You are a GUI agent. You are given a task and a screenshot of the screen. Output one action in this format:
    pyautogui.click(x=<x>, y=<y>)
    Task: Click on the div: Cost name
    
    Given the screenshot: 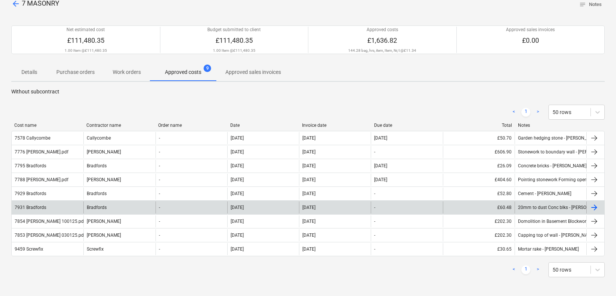 What is the action you would take?
    pyautogui.click(x=47, y=125)
    